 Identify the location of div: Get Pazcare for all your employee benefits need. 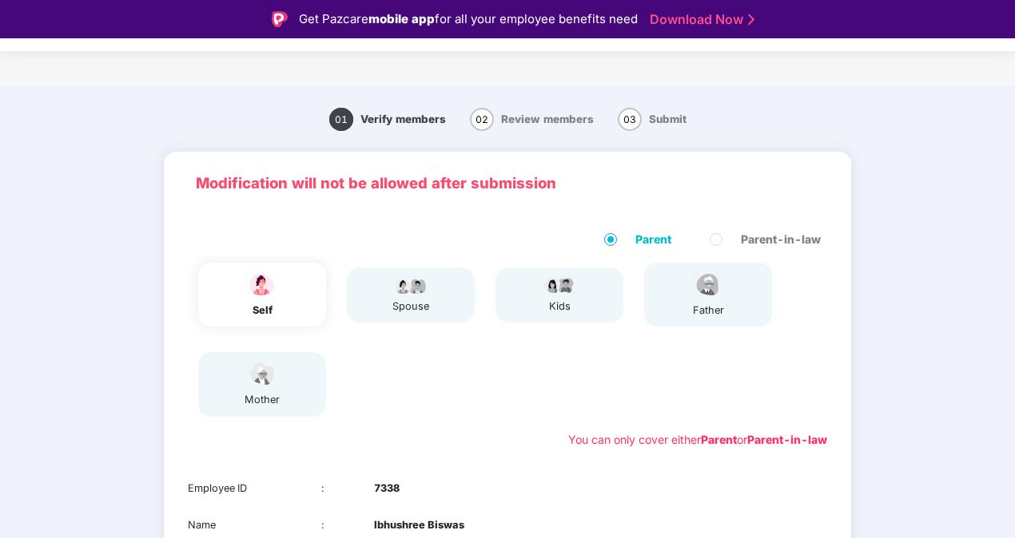
(468, 19).